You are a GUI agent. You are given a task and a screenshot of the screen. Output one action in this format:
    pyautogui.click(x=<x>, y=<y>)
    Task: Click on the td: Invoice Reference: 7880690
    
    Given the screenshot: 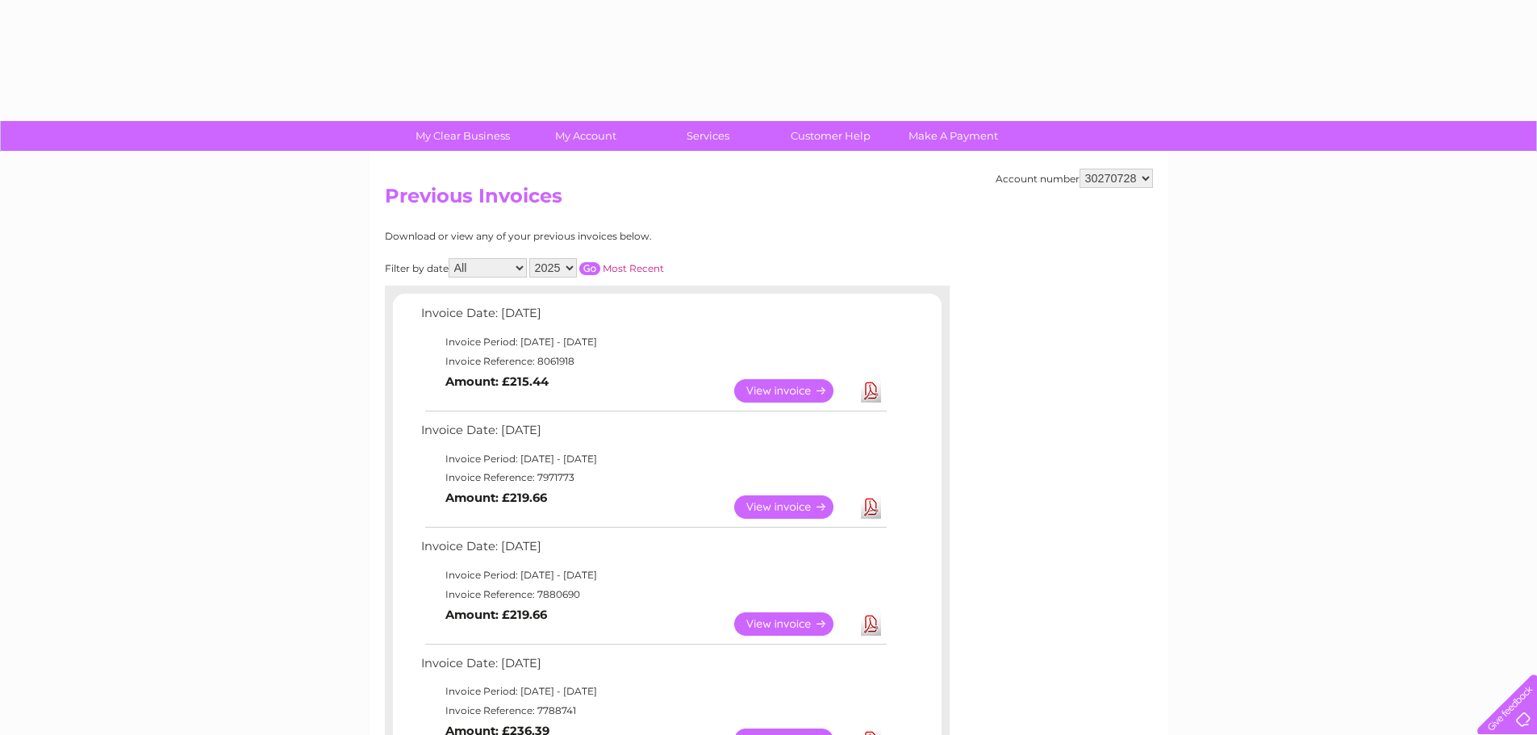 What is the action you would take?
    pyautogui.click(x=653, y=595)
    